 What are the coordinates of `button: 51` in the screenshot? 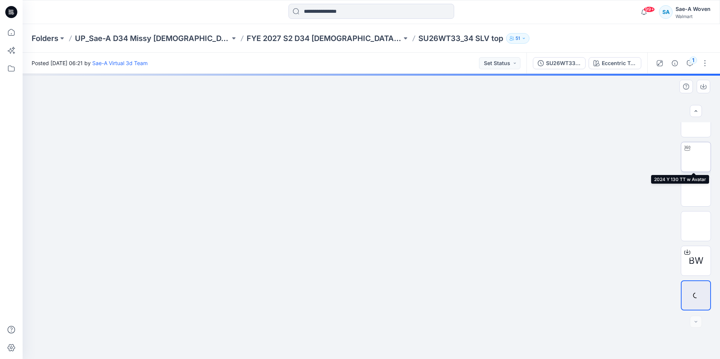 It's located at (518, 38).